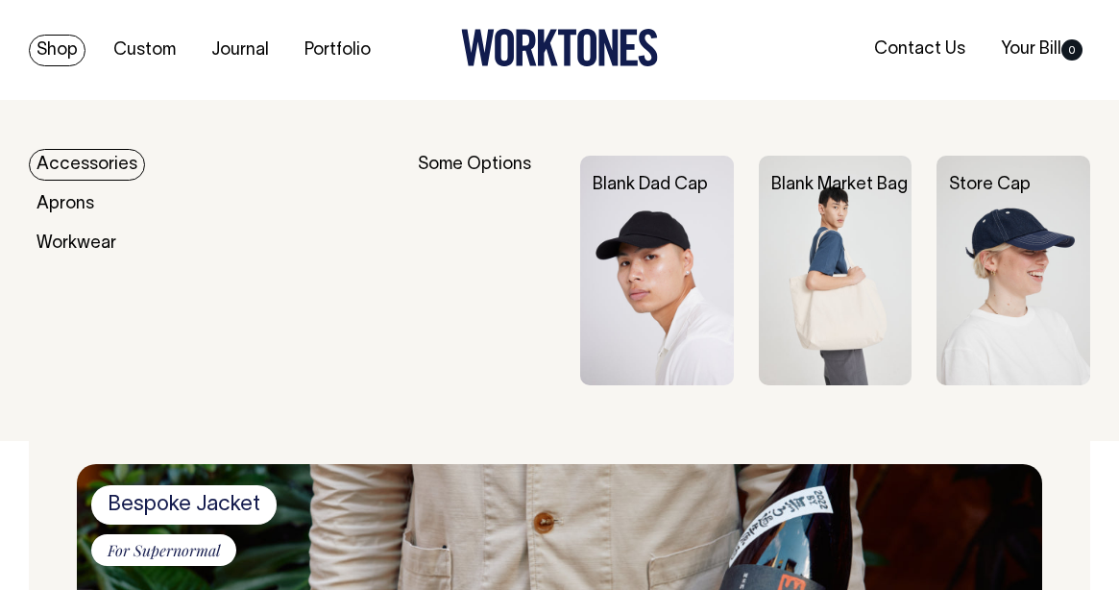 The image size is (1119, 590). Describe the element at coordinates (650, 184) in the screenshot. I see `a: Blank Dad Cap` at that location.